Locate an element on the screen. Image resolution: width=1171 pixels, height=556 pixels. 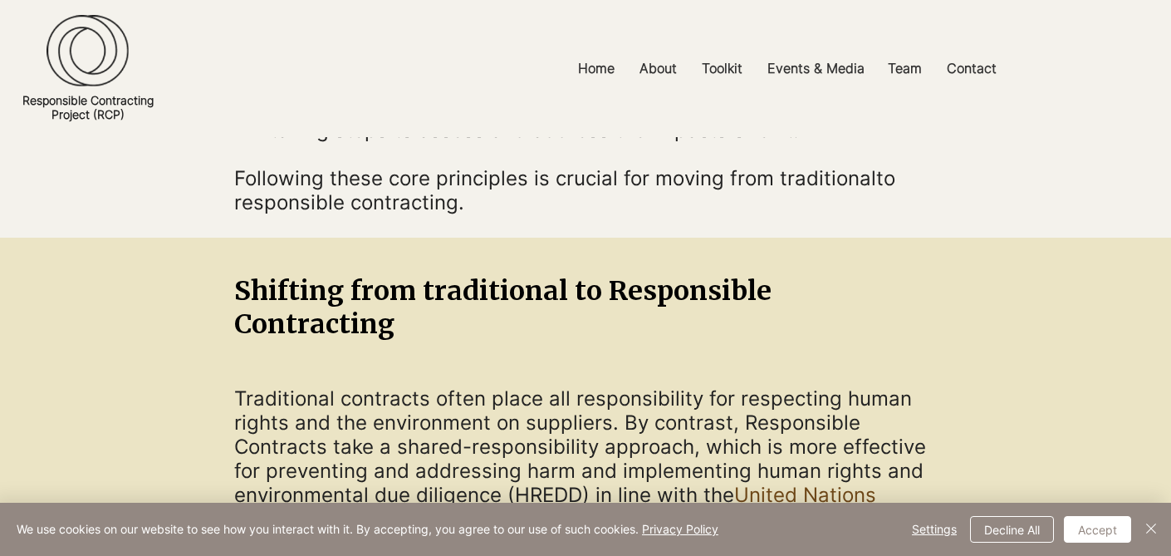
button: Close is located at coordinates (1151, 529).